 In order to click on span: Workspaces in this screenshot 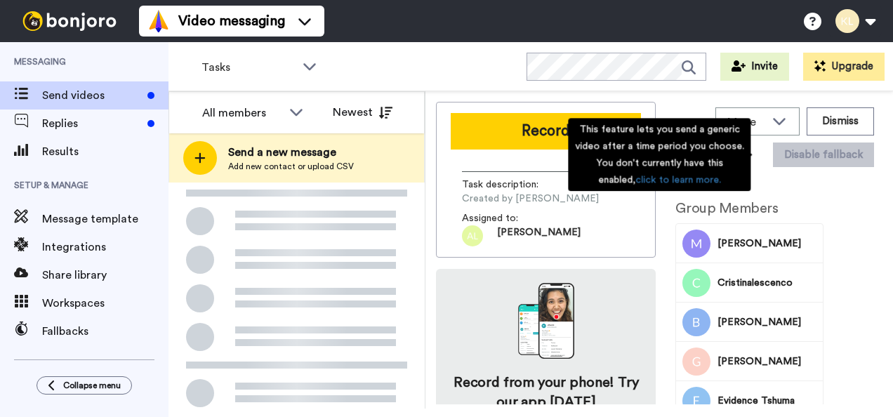, I will do `click(105, 303)`.